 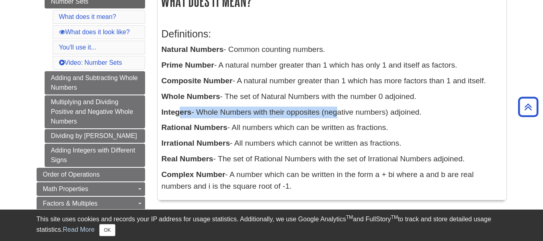 What do you see at coordinates (91, 189) in the screenshot?
I see `a: Math Properties` at bounding box center [91, 189].